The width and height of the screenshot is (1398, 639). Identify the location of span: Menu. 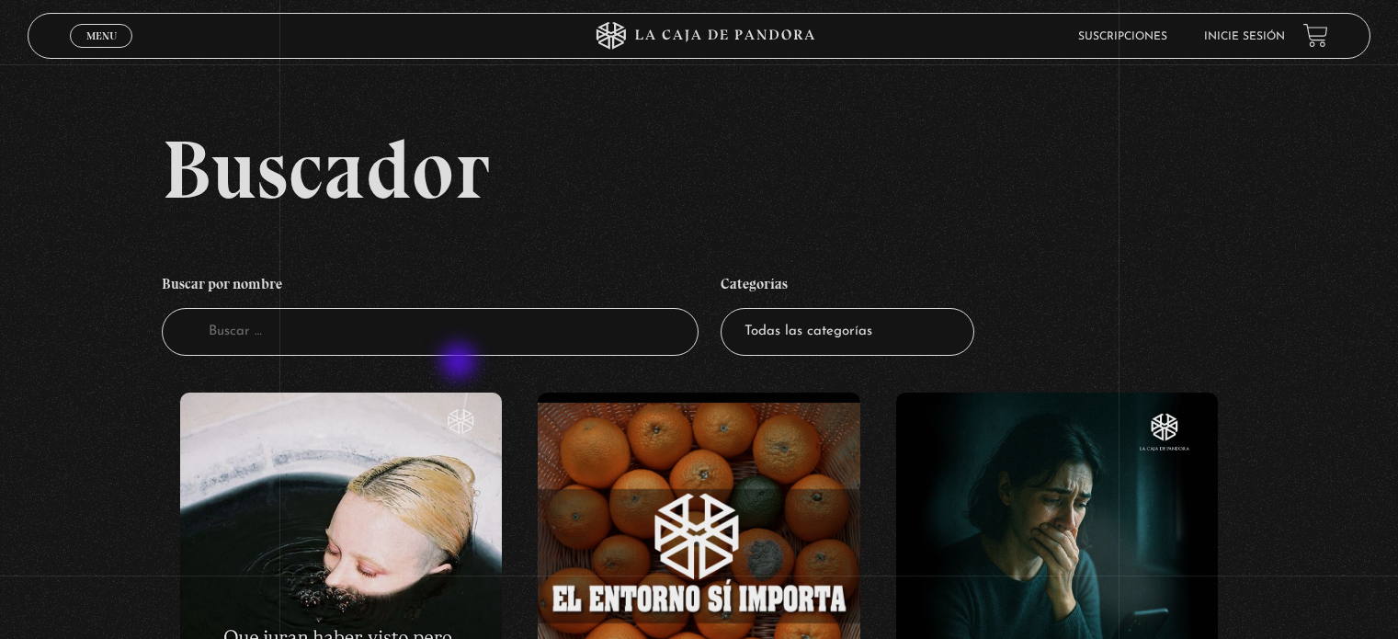
(101, 36).